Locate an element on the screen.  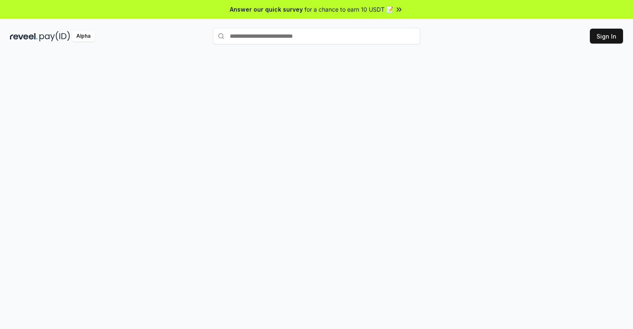
span: for a chance to earn 10 USDT 📝 is located at coordinates (349, 9).